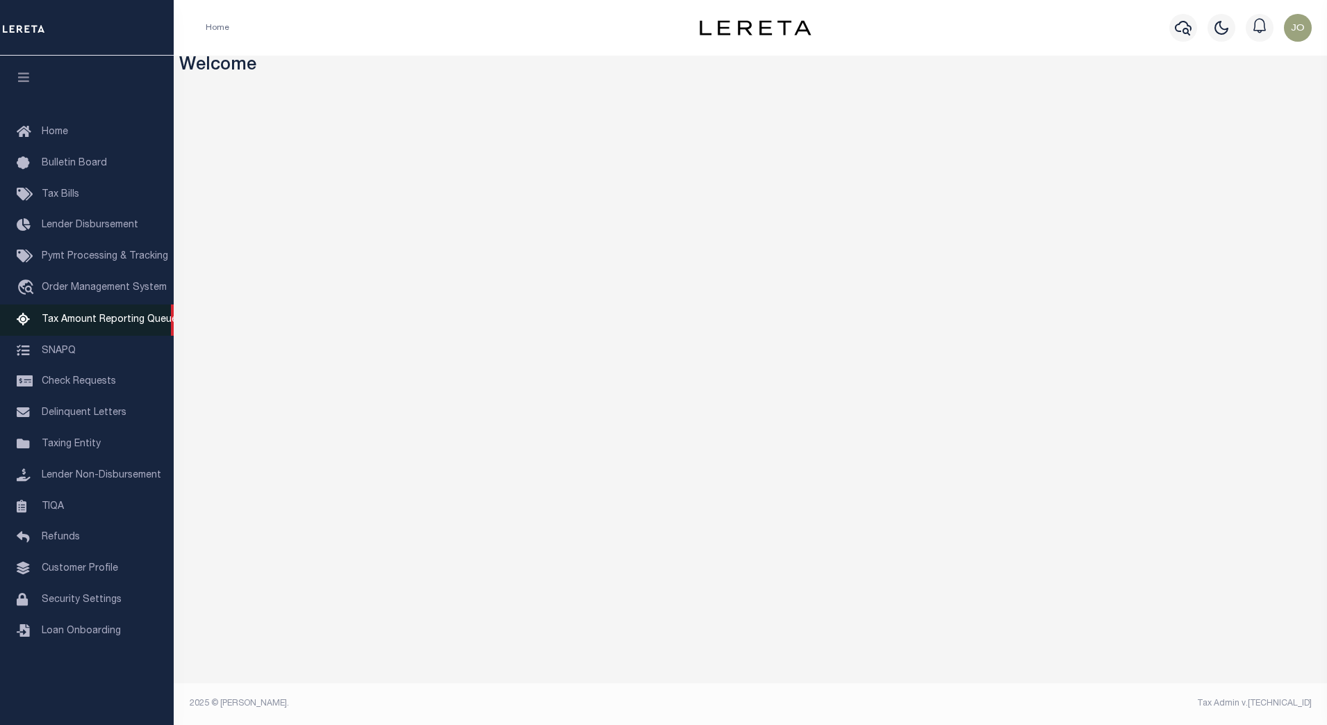 The image size is (1327, 725). I want to click on span: SNAPQ, so click(58, 350).